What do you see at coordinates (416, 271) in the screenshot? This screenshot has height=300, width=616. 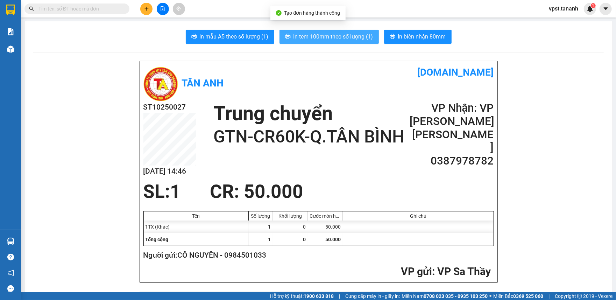 I see `span: VP gửi` at bounding box center [416, 271].